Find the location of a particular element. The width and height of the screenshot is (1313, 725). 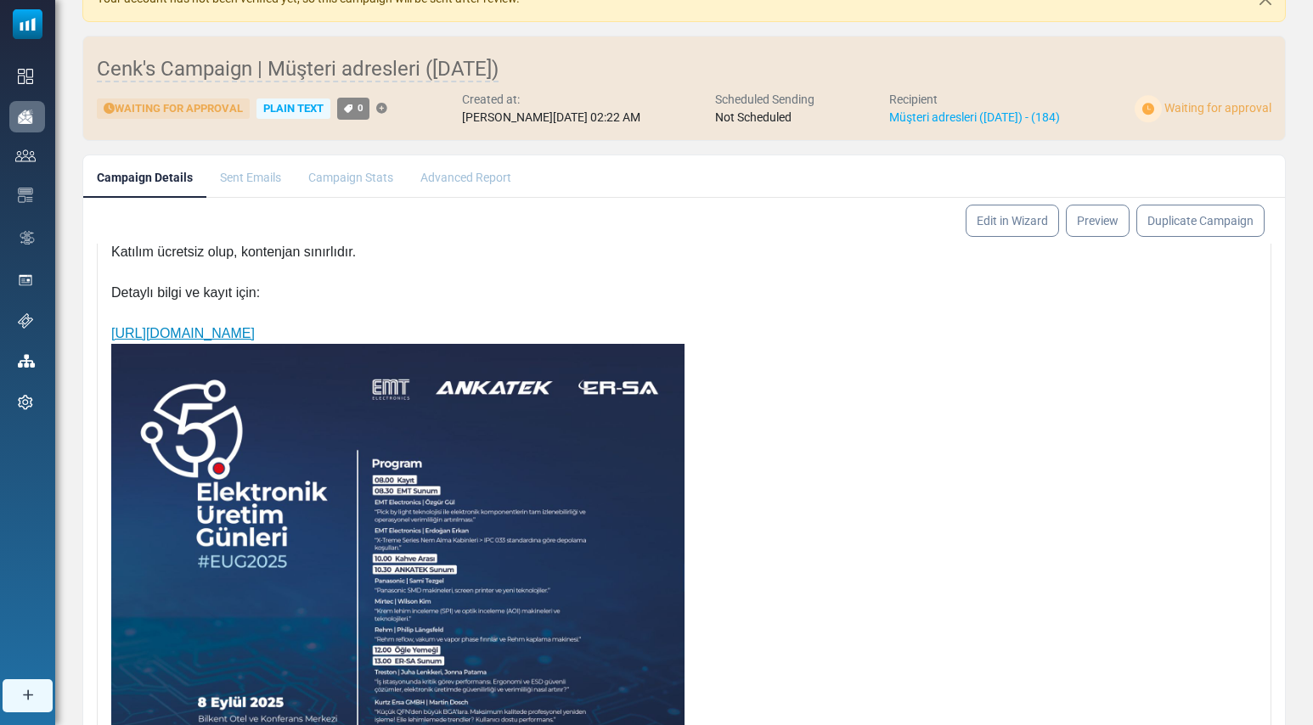

img: landing_pages.svg is located at coordinates (25, 280).